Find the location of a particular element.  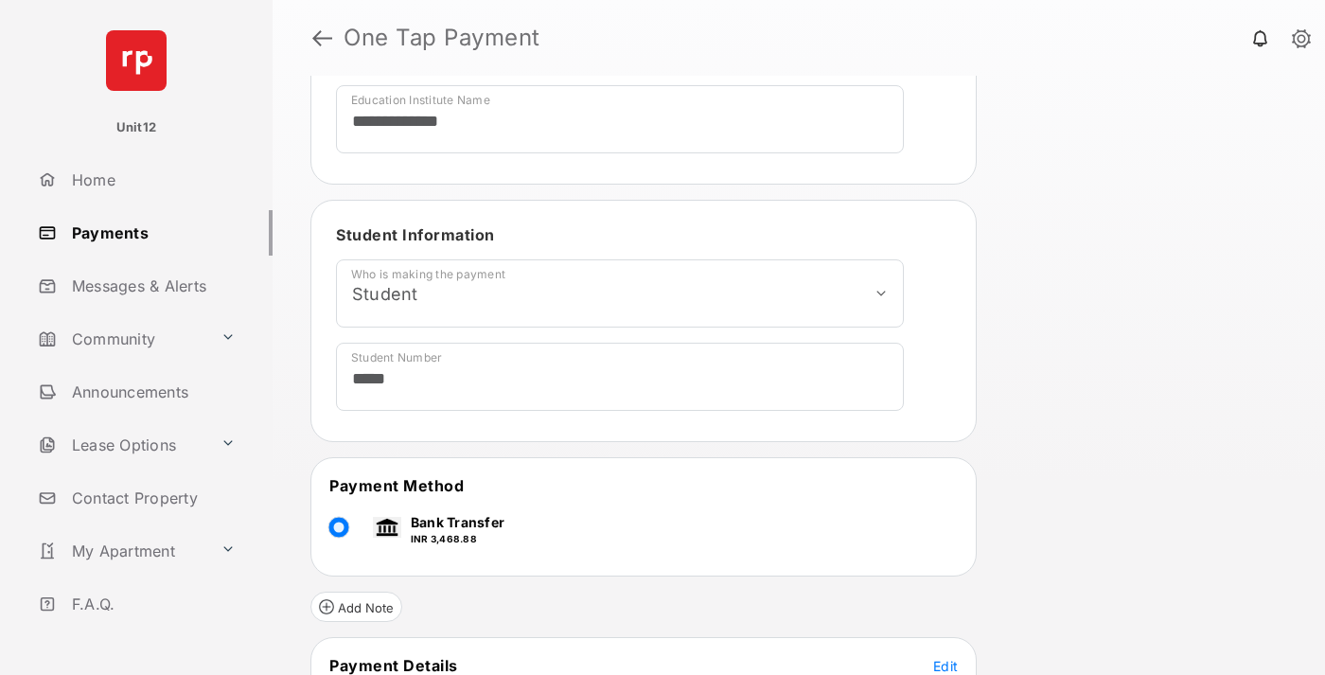

p: Unit12 is located at coordinates (136, 128).